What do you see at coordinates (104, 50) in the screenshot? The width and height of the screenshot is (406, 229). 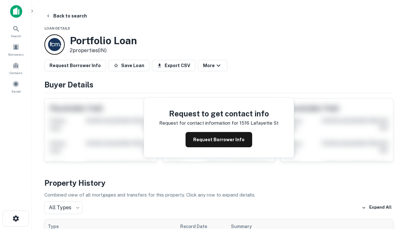 I see `p: 2 properties (IN)` at bounding box center [104, 50].